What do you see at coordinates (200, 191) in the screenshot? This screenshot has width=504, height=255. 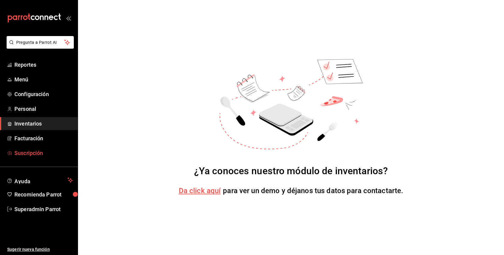 I see `span: Da click aquí` at bounding box center [200, 191].